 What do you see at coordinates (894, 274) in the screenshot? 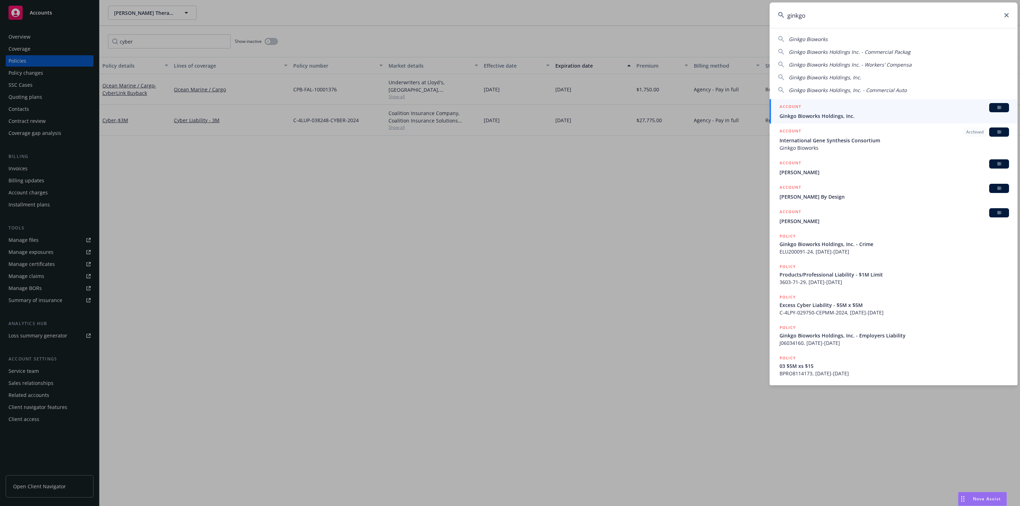
I see `span: Products/Professional Liability - $1M Limit` at bounding box center [894, 274].